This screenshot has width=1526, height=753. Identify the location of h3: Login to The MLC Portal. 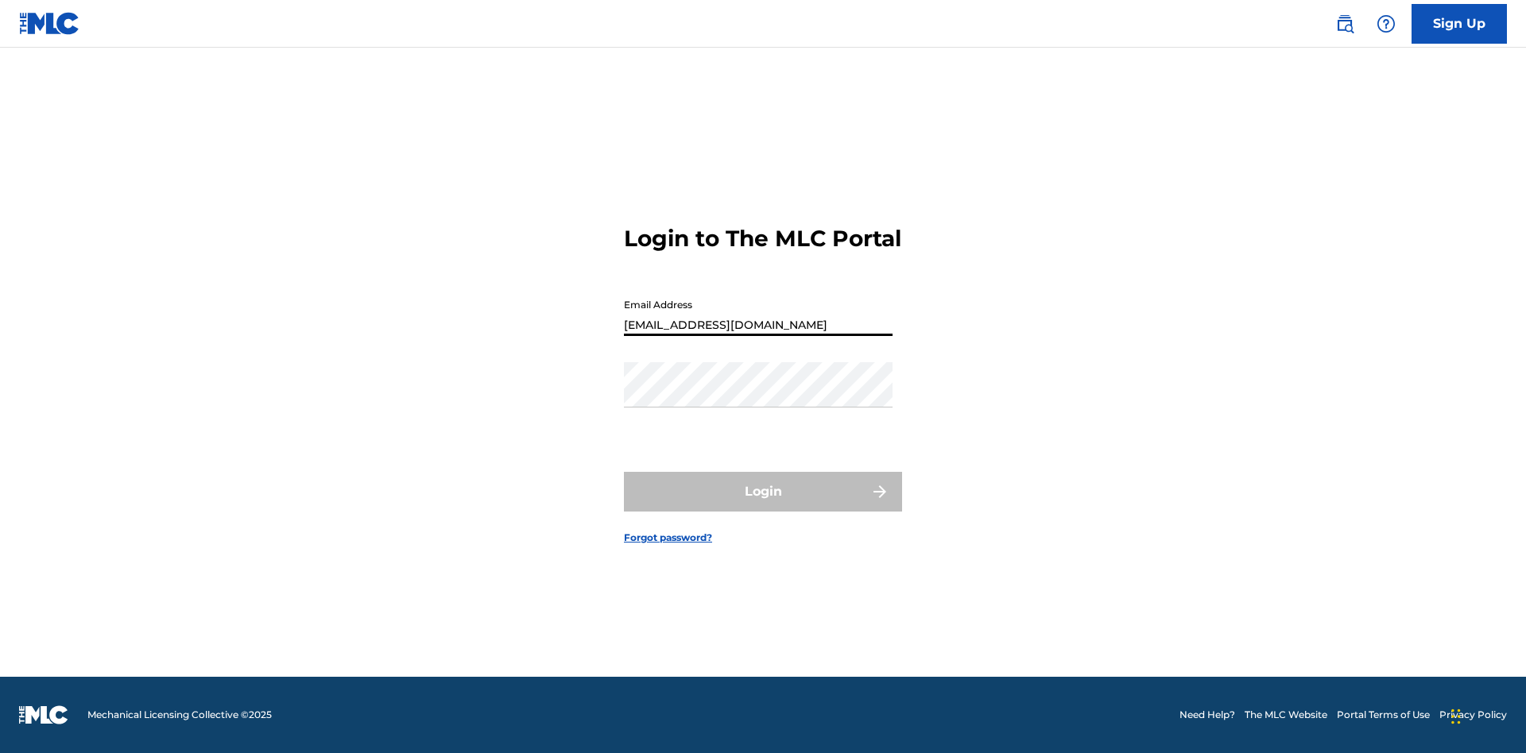
(762, 238).